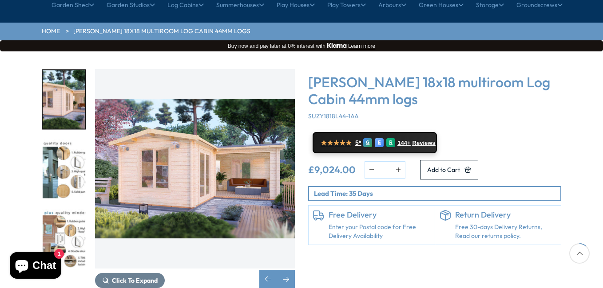 The image size is (603, 288). What do you see at coordinates (390, 143) in the screenshot?
I see `div: R` at bounding box center [390, 143].